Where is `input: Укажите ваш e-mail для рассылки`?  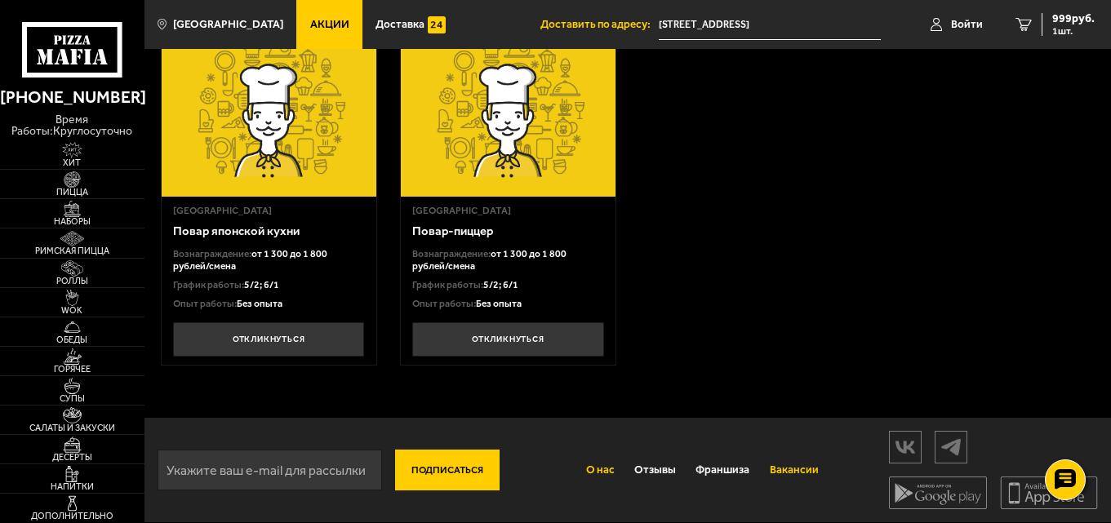 input: Укажите ваш e-mail для рассылки is located at coordinates (269, 470).